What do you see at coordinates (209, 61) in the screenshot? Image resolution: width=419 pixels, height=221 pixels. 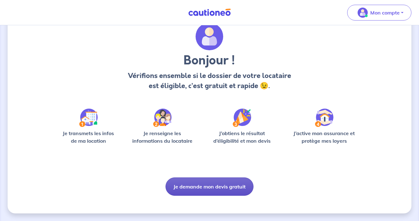 I see `h3: Bonjour !` at bounding box center [209, 61].